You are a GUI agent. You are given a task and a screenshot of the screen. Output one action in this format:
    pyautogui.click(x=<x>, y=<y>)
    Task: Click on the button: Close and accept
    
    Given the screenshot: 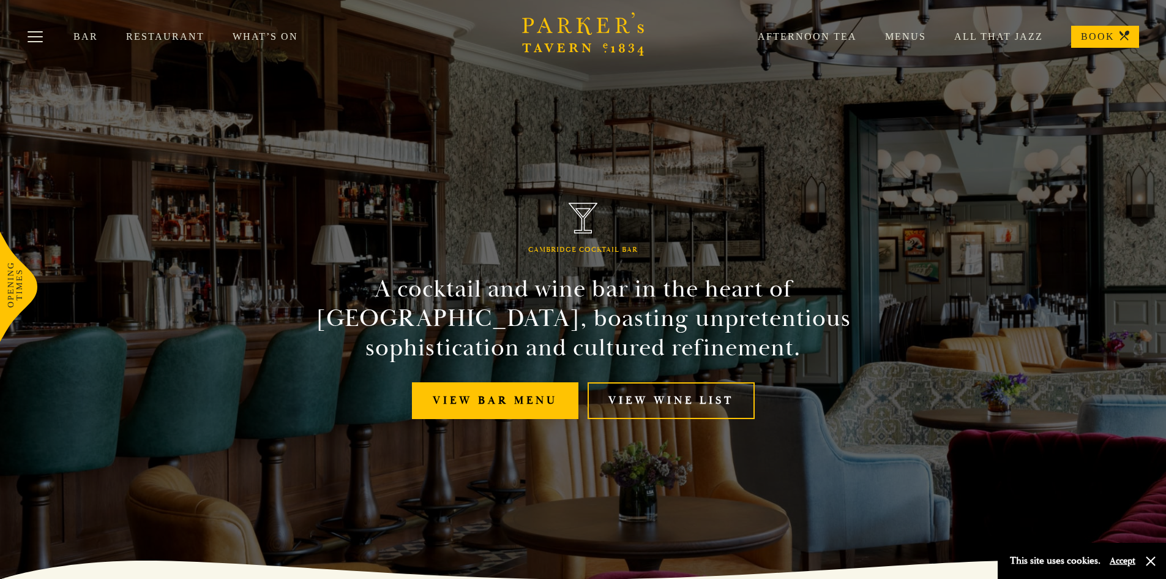 What is the action you would take?
    pyautogui.click(x=1151, y=561)
    